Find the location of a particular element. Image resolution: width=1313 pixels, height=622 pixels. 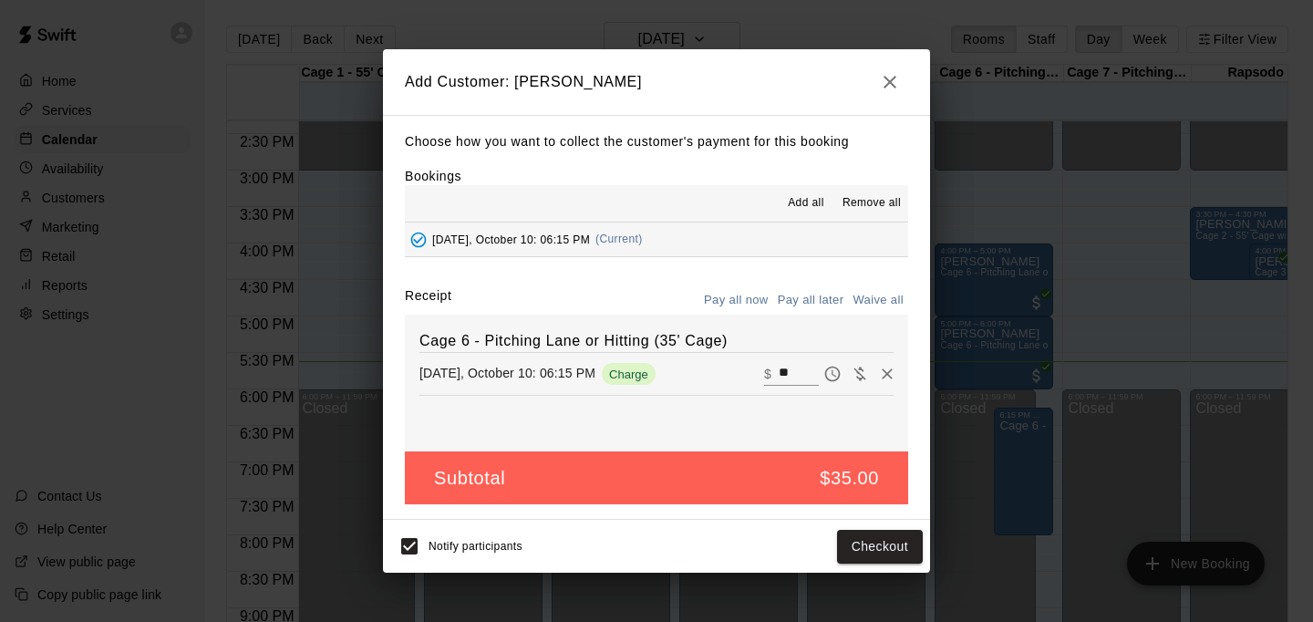

button: Remove all is located at coordinates (872, 203).